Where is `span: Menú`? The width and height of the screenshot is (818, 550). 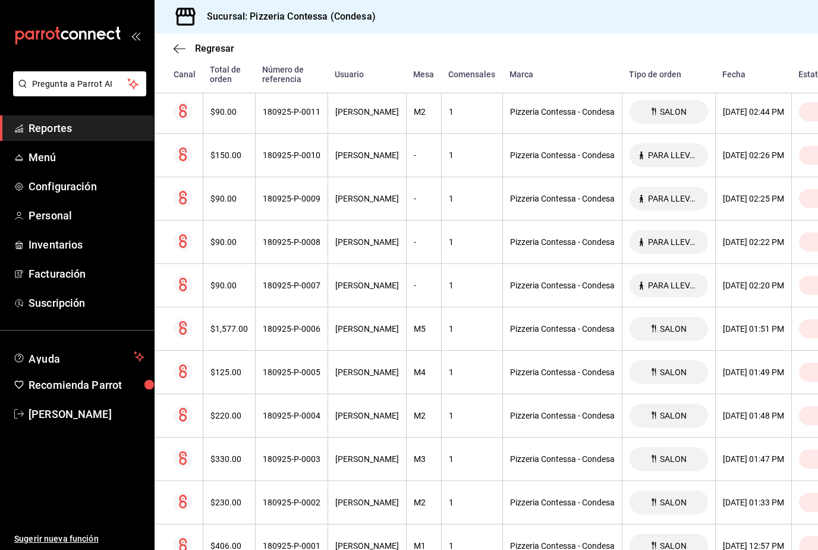
span: Menú is located at coordinates (86, 157).